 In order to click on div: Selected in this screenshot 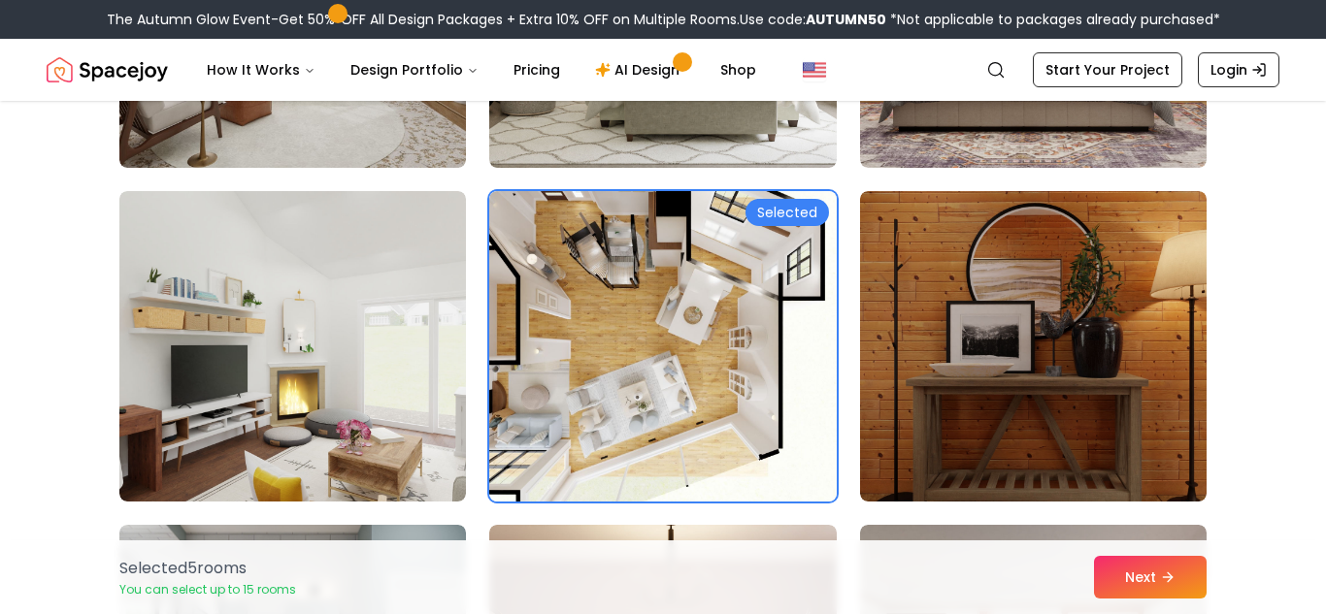, I will do `click(787, 213)`.